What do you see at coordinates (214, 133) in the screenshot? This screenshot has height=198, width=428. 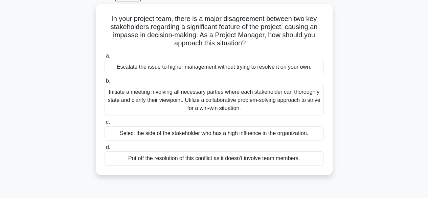 I see `div: Select the side of the stakeholder who has a high influence in the organization.` at bounding box center [214, 133].